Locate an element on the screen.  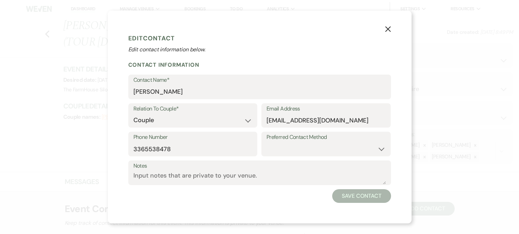
label: Contact Name* is located at coordinates (260, 80).